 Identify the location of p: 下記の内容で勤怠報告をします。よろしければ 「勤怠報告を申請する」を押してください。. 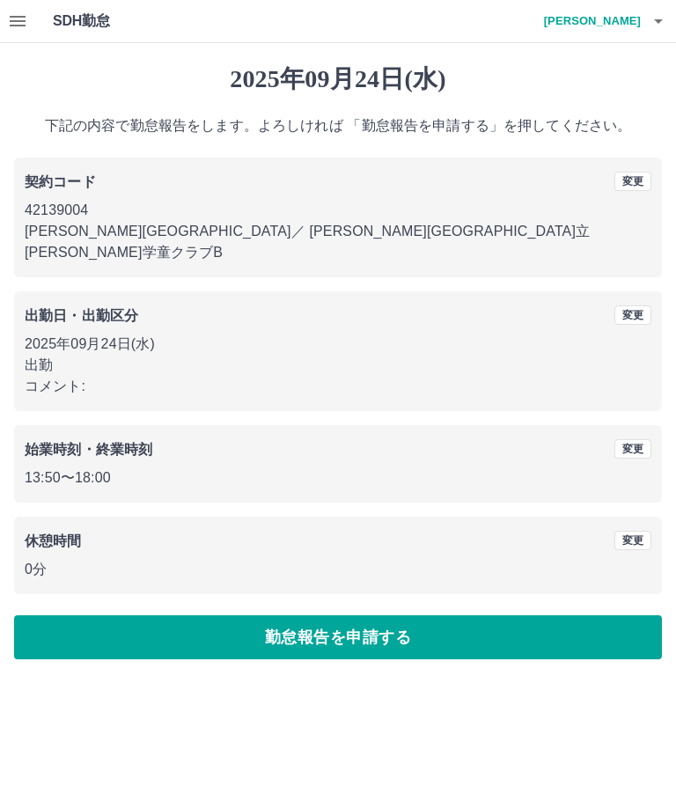
(338, 126).